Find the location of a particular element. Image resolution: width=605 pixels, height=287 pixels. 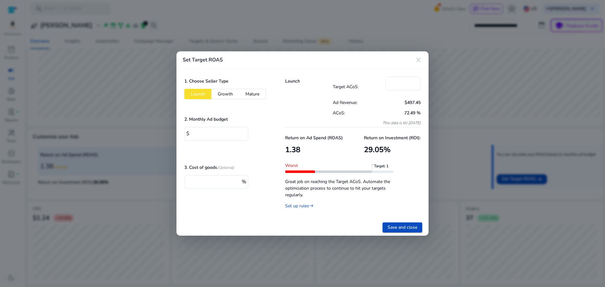

span: Save and close is located at coordinates (402, 227).